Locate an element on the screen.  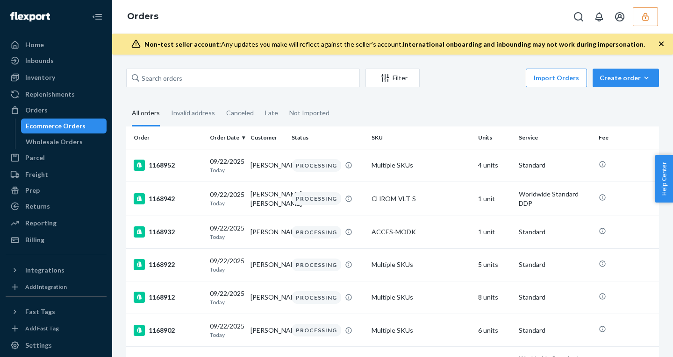
p: Worldwide Standard DDP is located at coordinates (555, 199).